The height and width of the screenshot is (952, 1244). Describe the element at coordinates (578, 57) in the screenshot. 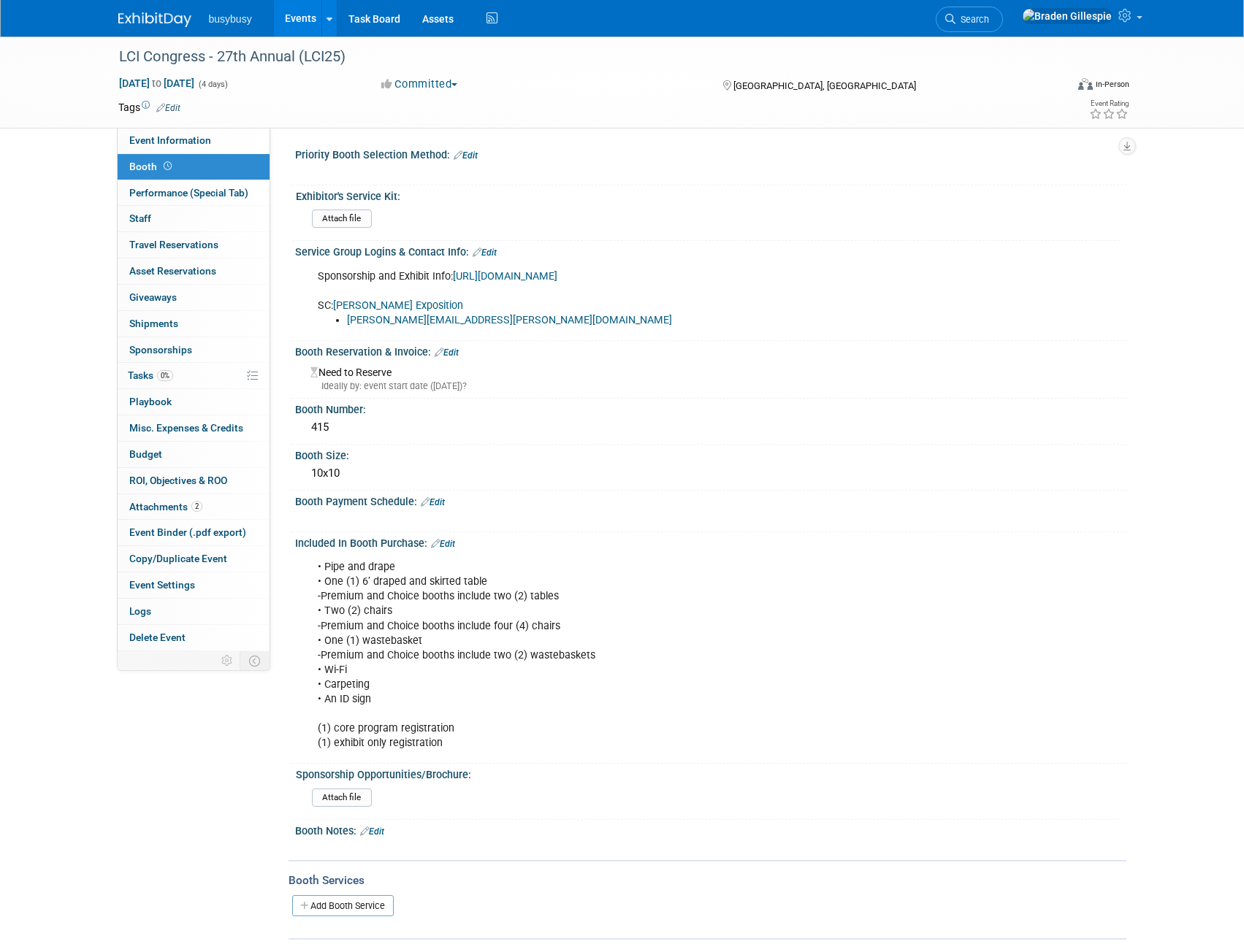

I see `div: LCI Congress - 27th Annual (LCI25)` at that location.